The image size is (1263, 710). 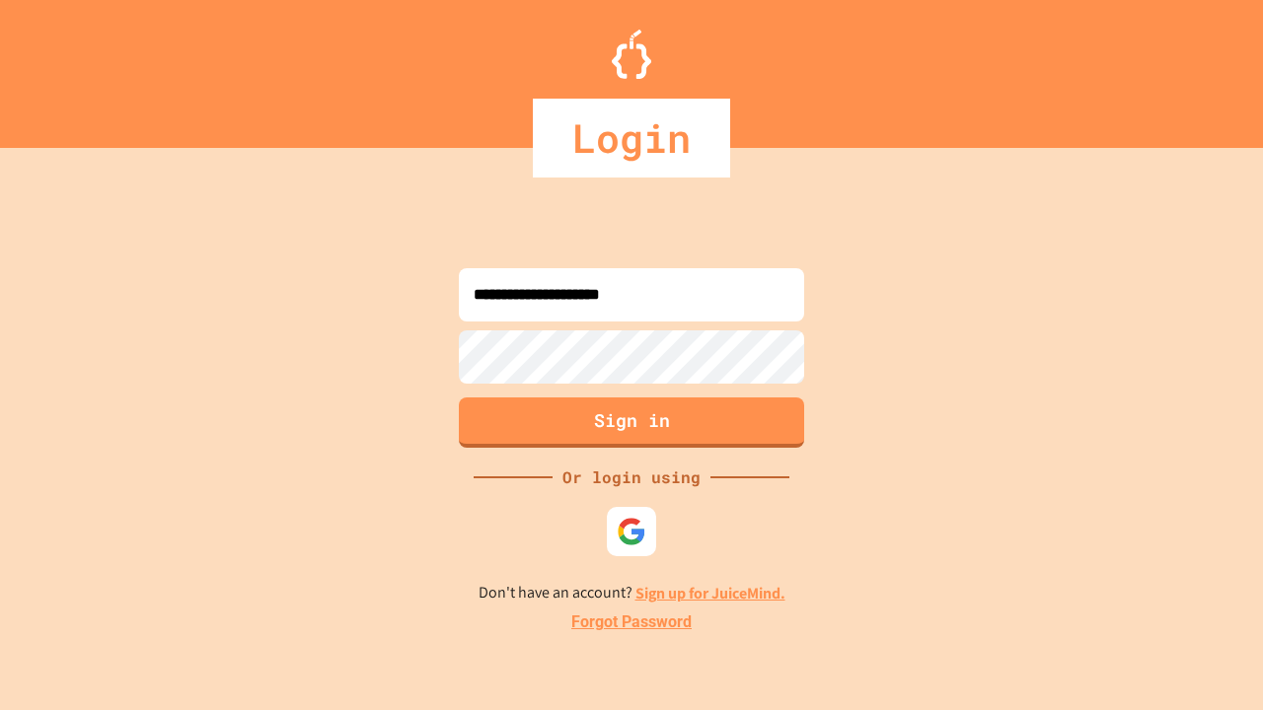 What do you see at coordinates (631, 622) in the screenshot?
I see `a: Forgot Password` at bounding box center [631, 622].